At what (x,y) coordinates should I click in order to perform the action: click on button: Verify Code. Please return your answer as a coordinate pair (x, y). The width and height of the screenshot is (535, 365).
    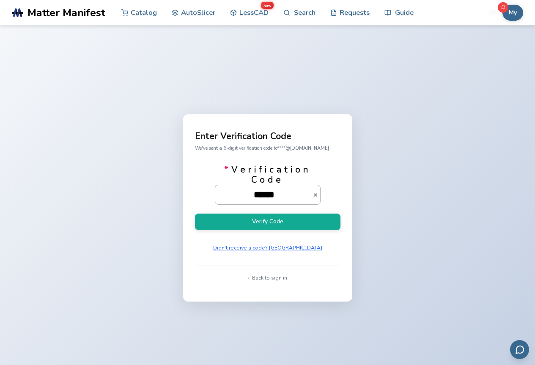
    Looking at the image, I should click on (268, 222).